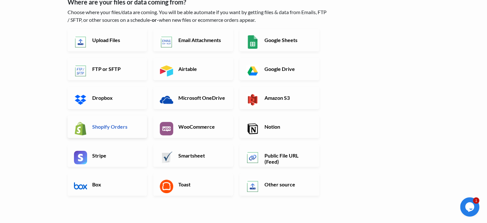 Image resolution: width=487 pixels, height=223 pixels. I want to click on img: Airtable App & API, so click(167, 71).